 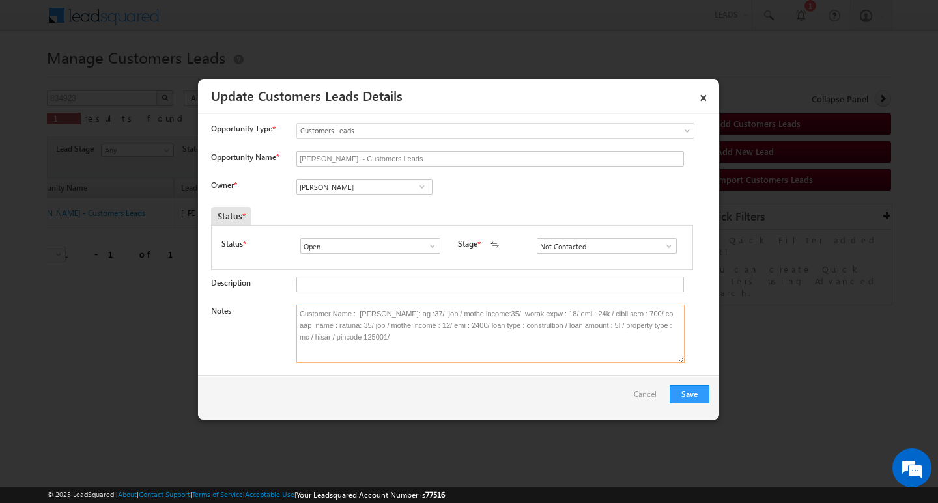 What do you see at coordinates (648, 398) in the screenshot?
I see `a: Cancel` at bounding box center [648, 398].